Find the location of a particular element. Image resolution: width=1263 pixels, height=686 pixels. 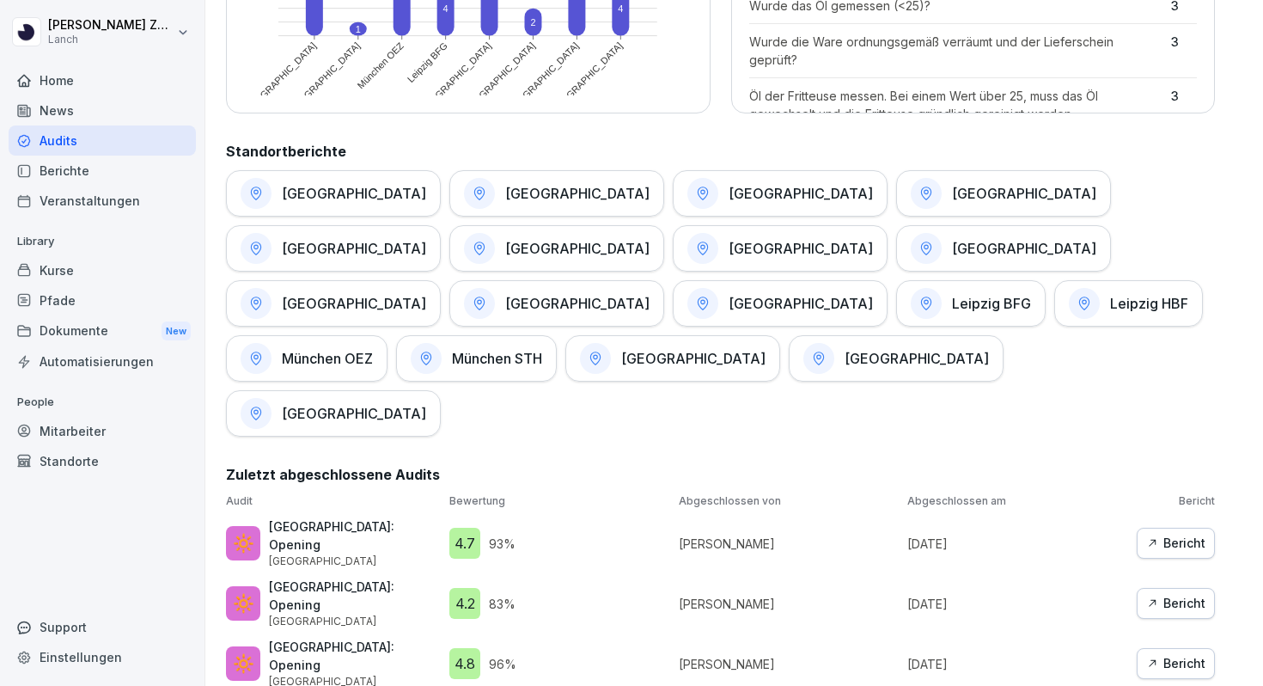

h1: München STH is located at coordinates (497, 358).